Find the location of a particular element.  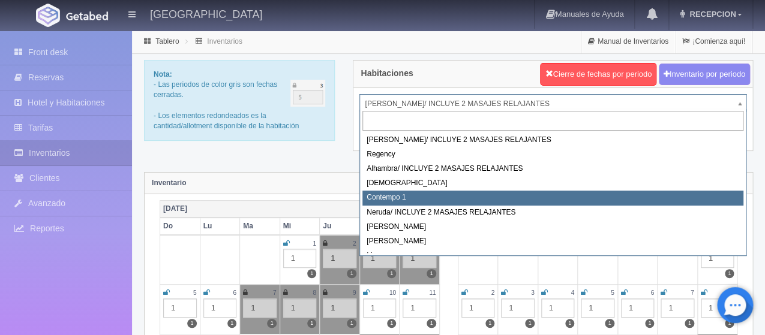

div: Lino is located at coordinates (552, 256).